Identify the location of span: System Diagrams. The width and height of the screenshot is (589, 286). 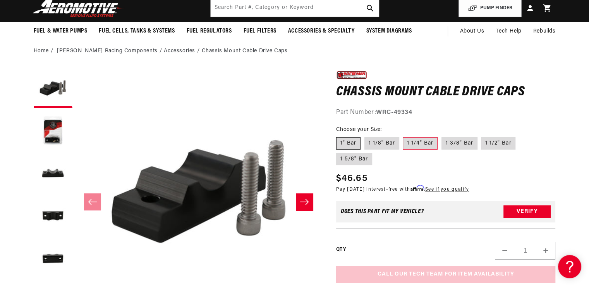
(389, 31).